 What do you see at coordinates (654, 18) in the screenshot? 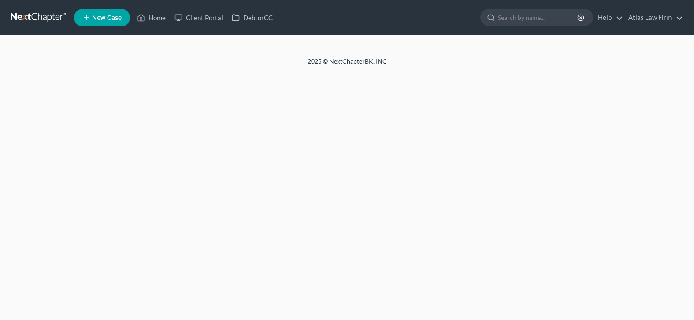
I see `a: Atlas Law Firm` at bounding box center [654, 18].